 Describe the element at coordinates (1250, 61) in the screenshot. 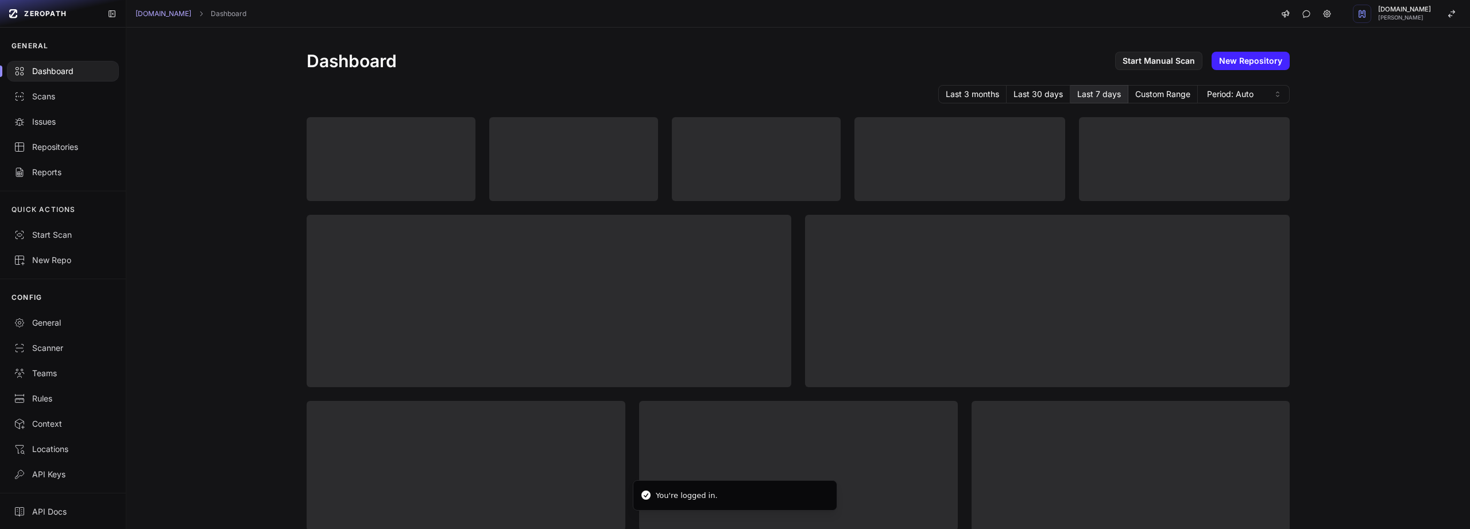

I see `a: New Repository` at that location.